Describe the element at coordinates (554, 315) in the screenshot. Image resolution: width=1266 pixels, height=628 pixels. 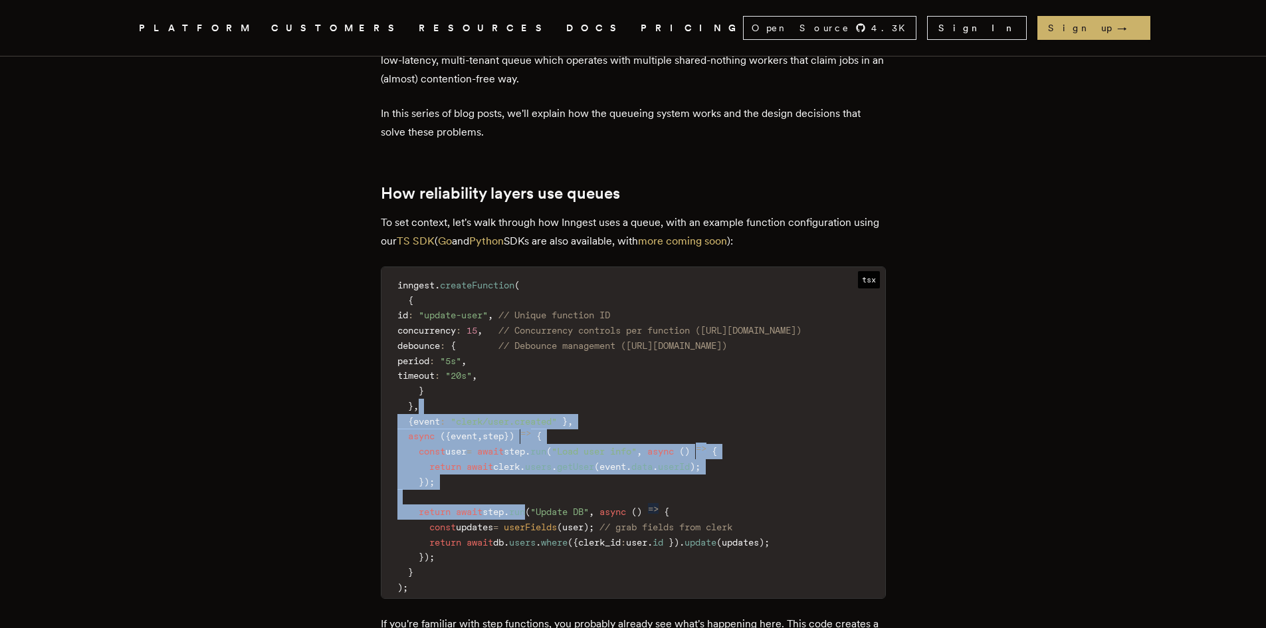
I see `span: // Unique function ID` at that location.